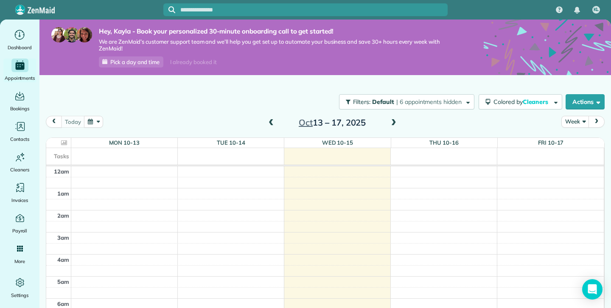  Describe the element at coordinates (20, 131) in the screenshot. I see `a: Contacts` at that location.